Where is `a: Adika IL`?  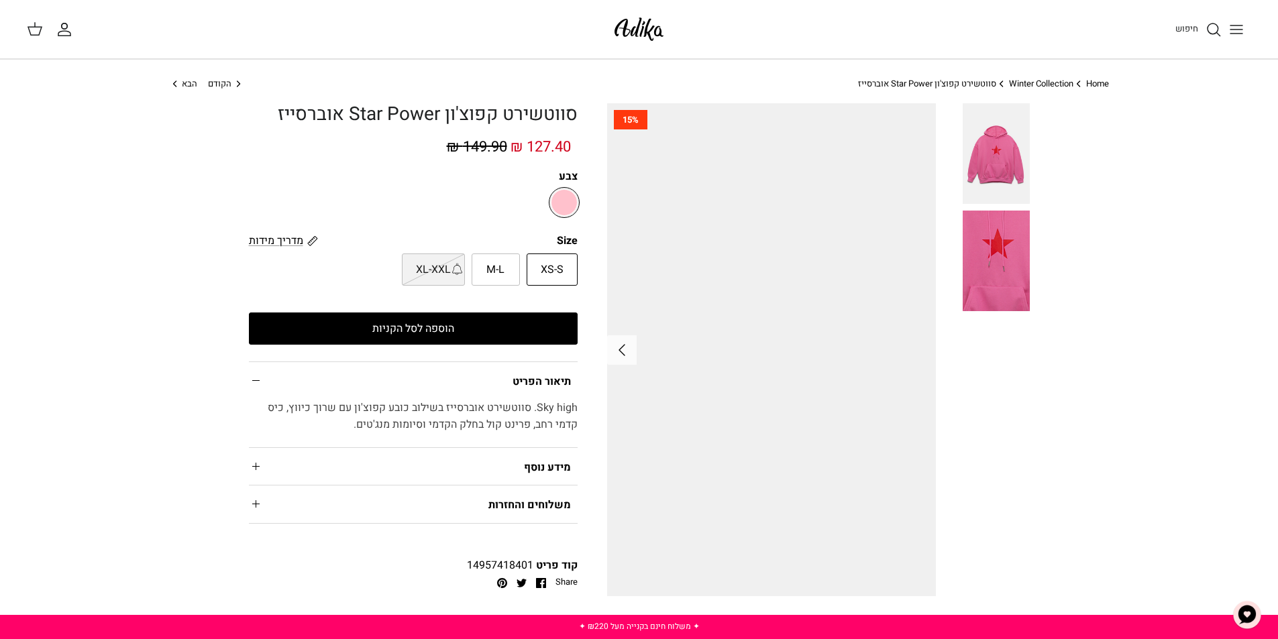 a: Adika IL is located at coordinates (638, 29).